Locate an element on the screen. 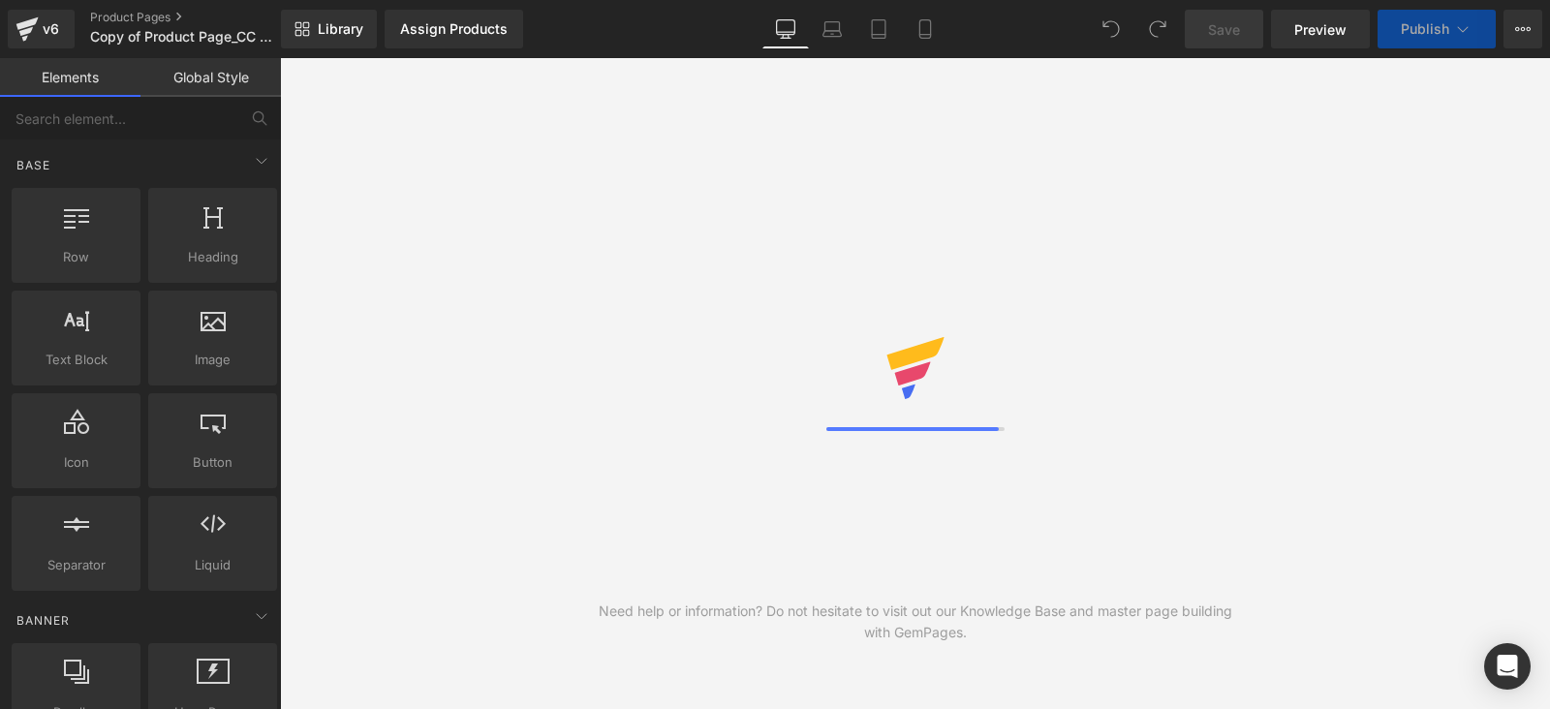  span: Liquid is located at coordinates (212, 565).